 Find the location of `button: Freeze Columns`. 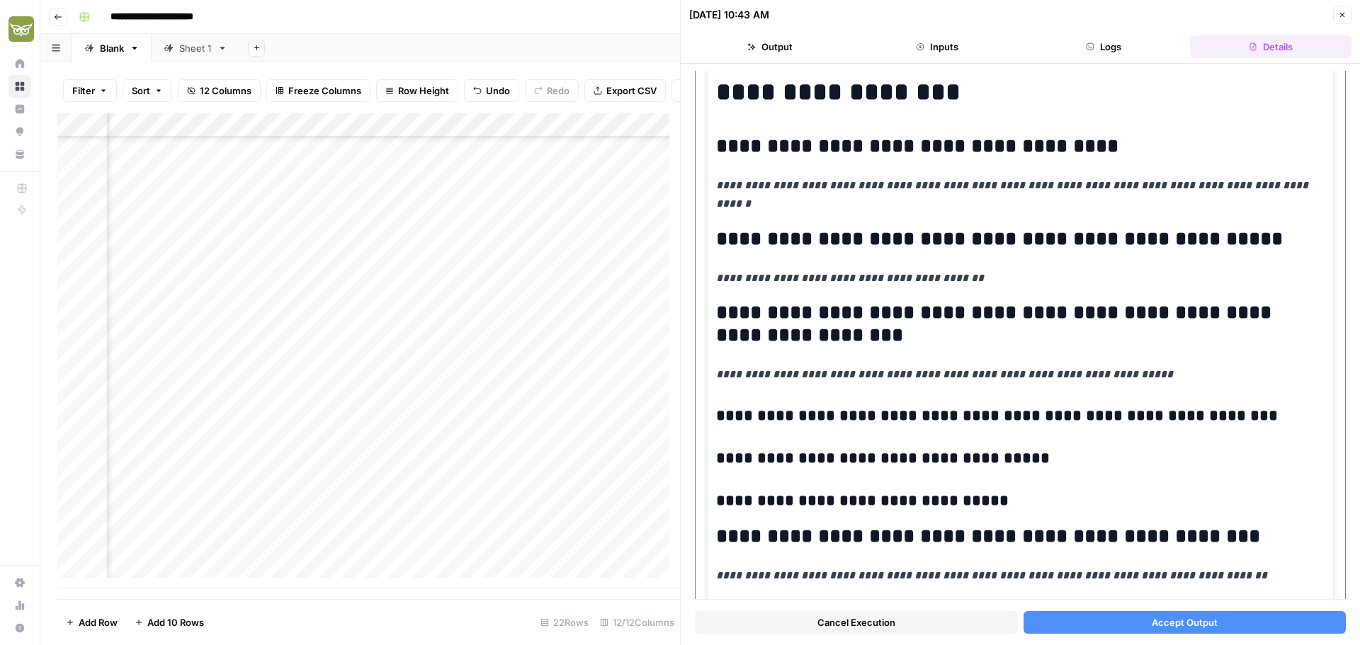

button: Freeze Columns is located at coordinates (318, 91).